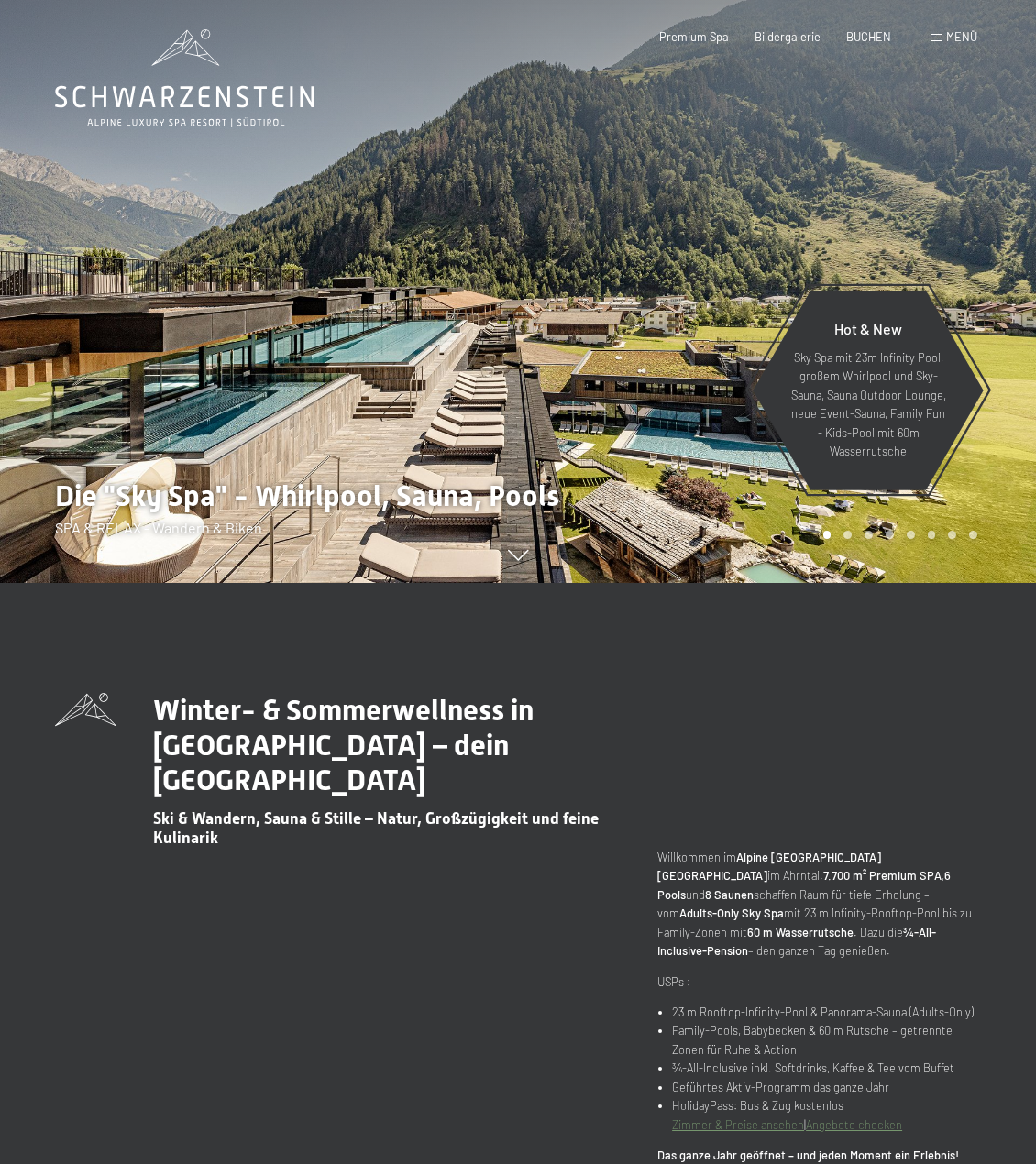 The height and width of the screenshot is (1164, 1036). I want to click on li: ¾-All-Inclusive inkl. Softdrinks, Kaffee & Tee vom Buffet, so click(826, 1068).